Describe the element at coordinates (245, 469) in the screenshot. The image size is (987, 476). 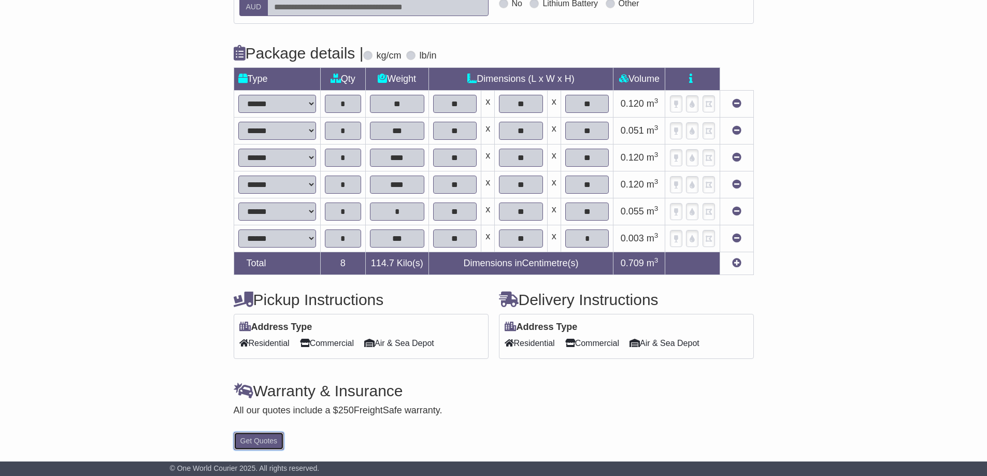
I see `span: © One World Courier 2025. All rights reserved.` at that location.